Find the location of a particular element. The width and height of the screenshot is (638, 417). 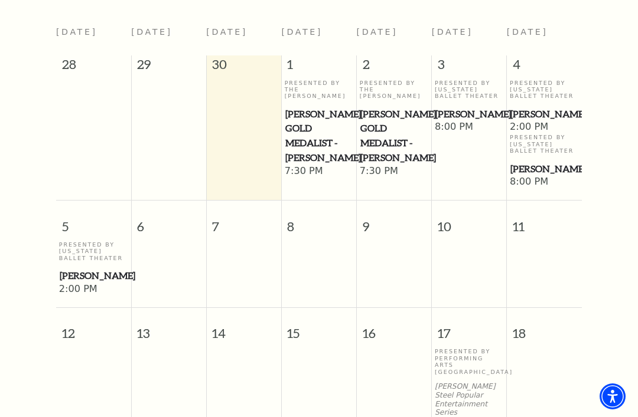

span: 17 is located at coordinates (469, 328).